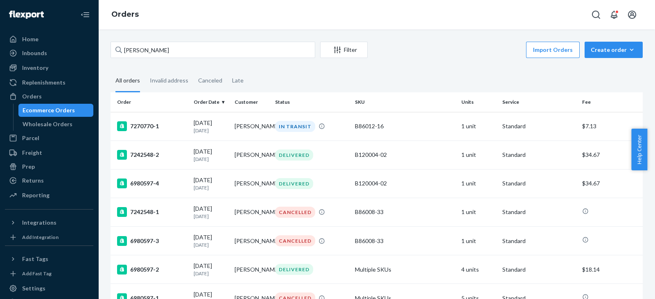 Image resolution: width=655 pixels, height=299 pixels. What do you see at coordinates (169, 81) in the screenshot?
I see `div: Invalid address` at bounding box center [169, 81].